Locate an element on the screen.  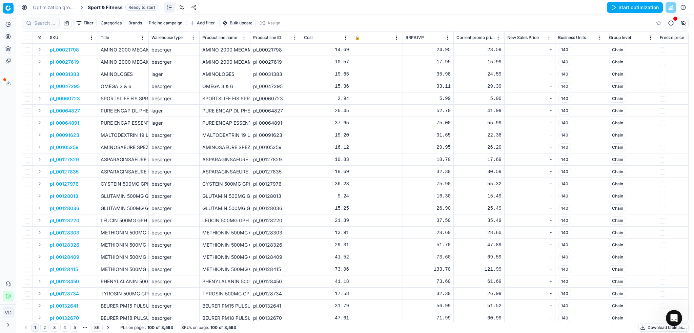
button: pl_00128220 is located at coordinates (64, 220).